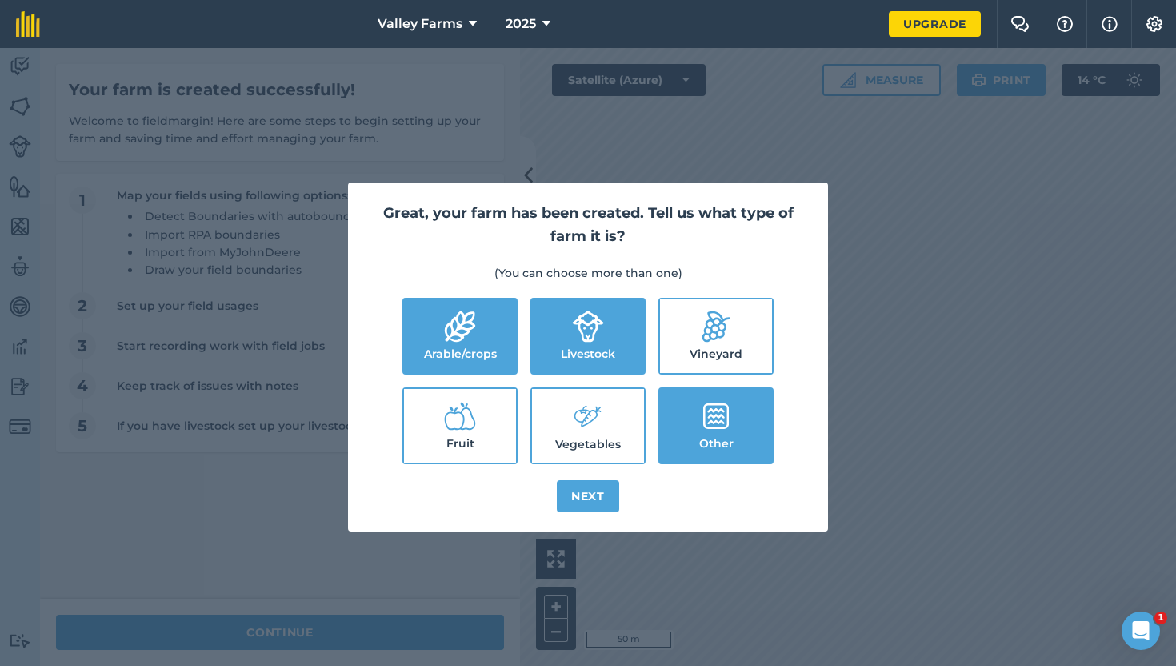 The width and height of the screenshot is (1176, 666). What do you see at coordinates (716, 336) in the screenshot?
I see `label: Vineyard` at bounding box center [716, 336].